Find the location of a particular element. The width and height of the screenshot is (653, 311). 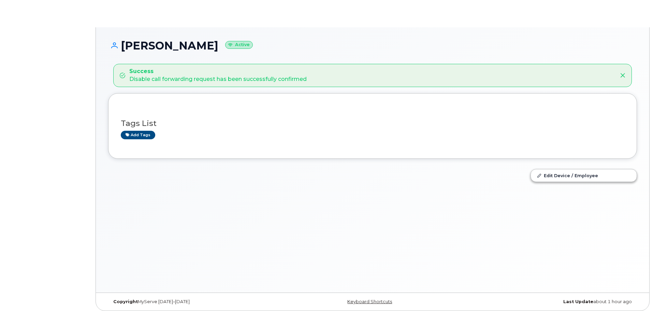

h3: Tags List is located at coordinates (372, 123).